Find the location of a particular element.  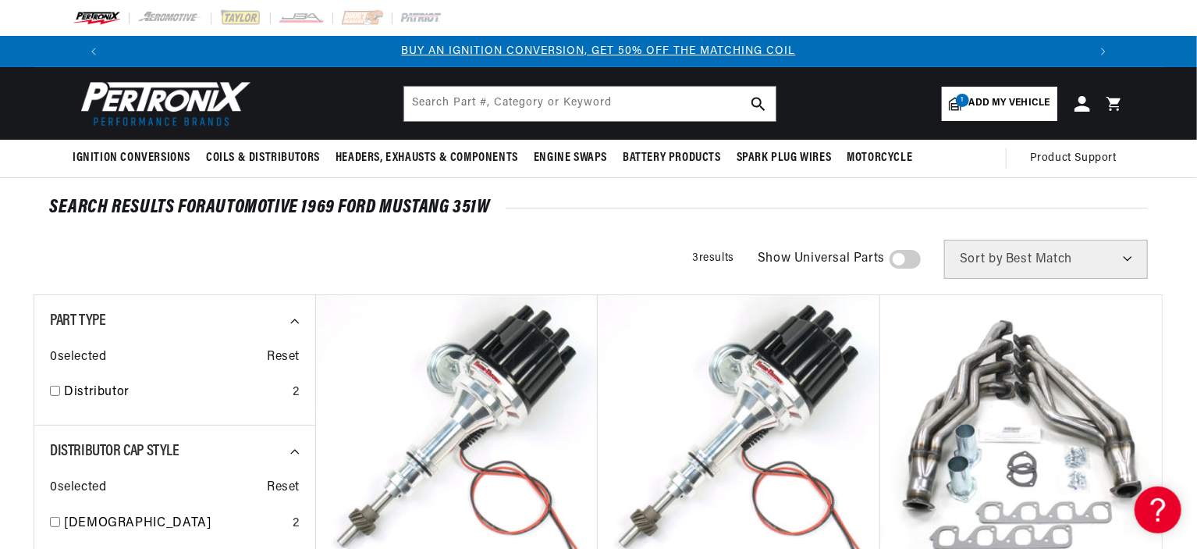

slideshow-component: Translation missing: en.sections.announcements.announcement_bar is located at coordinates (599, 52).